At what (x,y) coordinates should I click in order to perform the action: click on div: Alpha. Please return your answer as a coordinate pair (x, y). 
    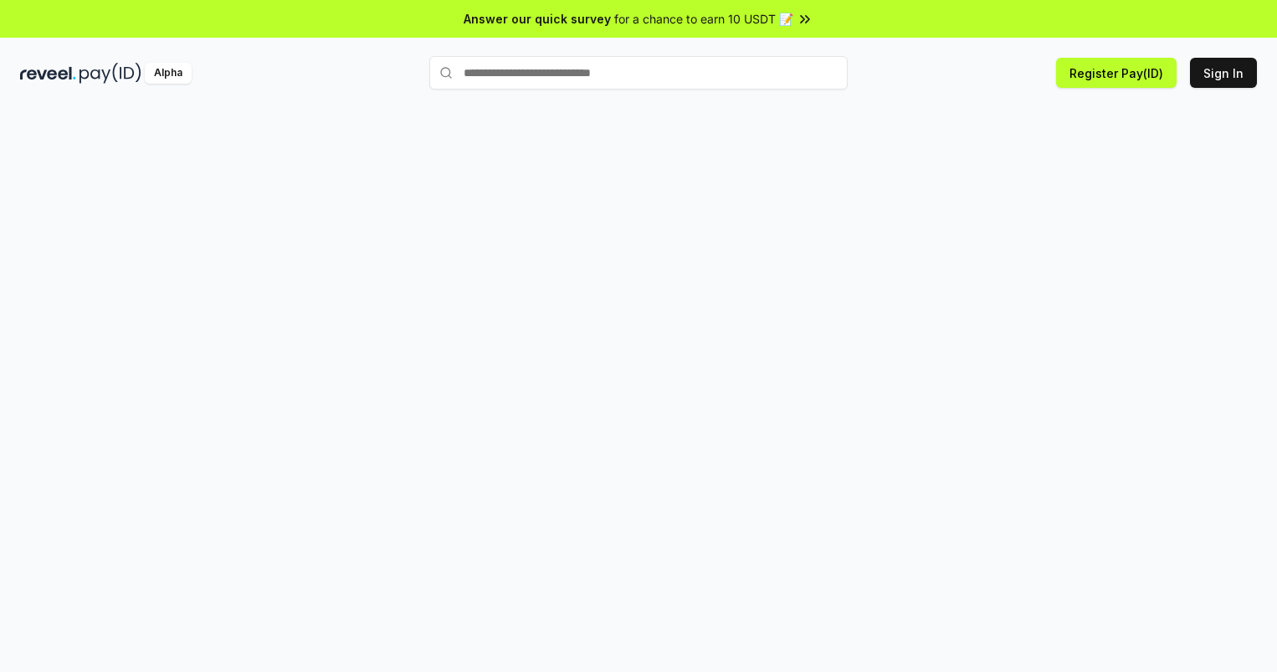
    Looking at the image, I should click on (168, 73).